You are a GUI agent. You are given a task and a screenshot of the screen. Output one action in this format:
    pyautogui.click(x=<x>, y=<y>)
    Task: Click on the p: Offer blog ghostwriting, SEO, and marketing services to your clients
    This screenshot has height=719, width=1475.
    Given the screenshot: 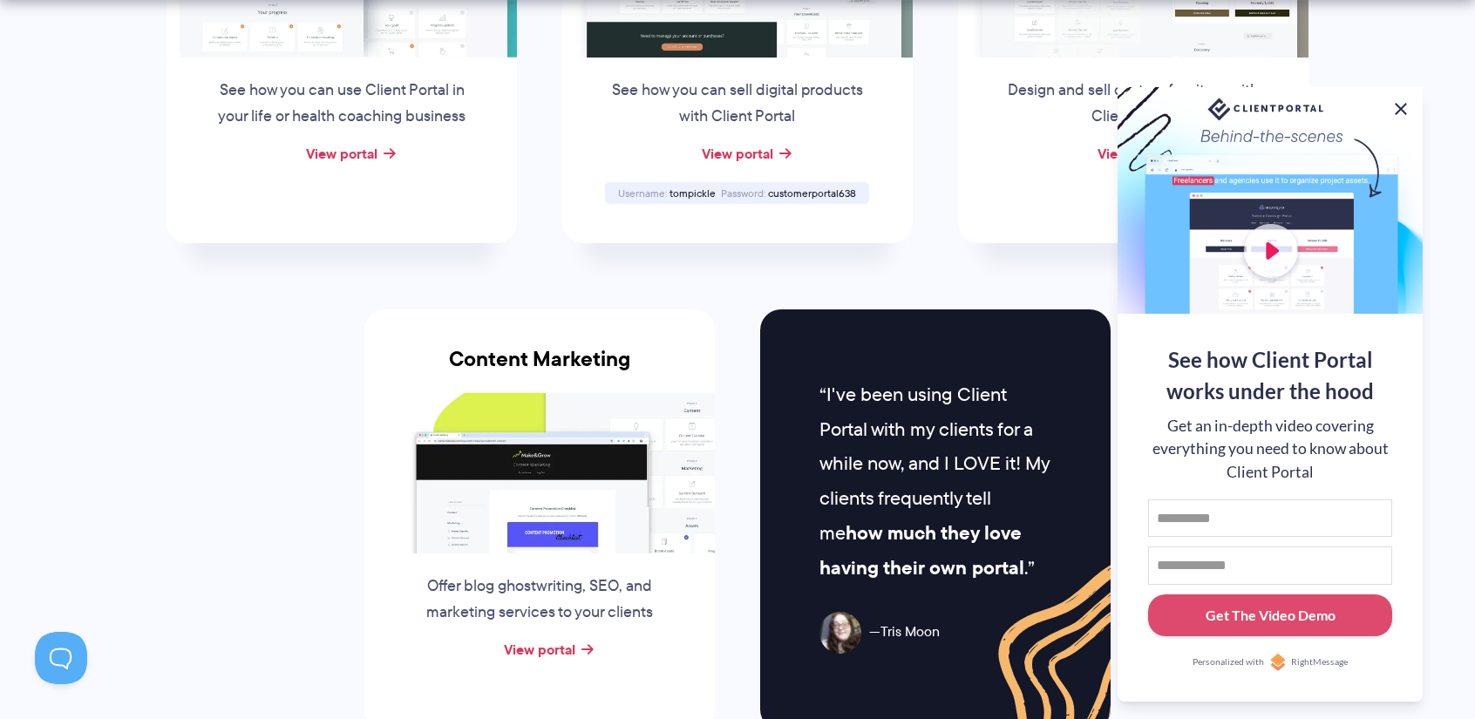 What is the action you would take?
    pyautogui.click(x=540, y=600)
    